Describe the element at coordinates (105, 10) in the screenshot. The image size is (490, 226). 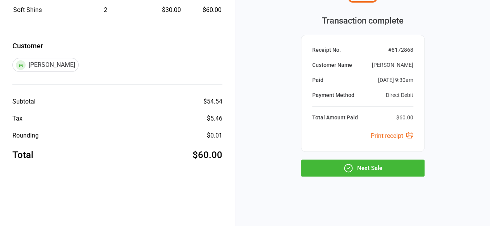
I see `div: 2` at that location.